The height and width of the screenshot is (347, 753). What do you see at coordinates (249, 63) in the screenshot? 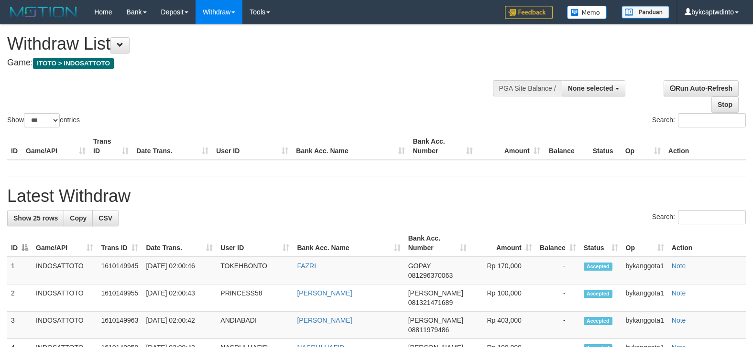
I see `h4: Game:` at bounding box center [249, 63].